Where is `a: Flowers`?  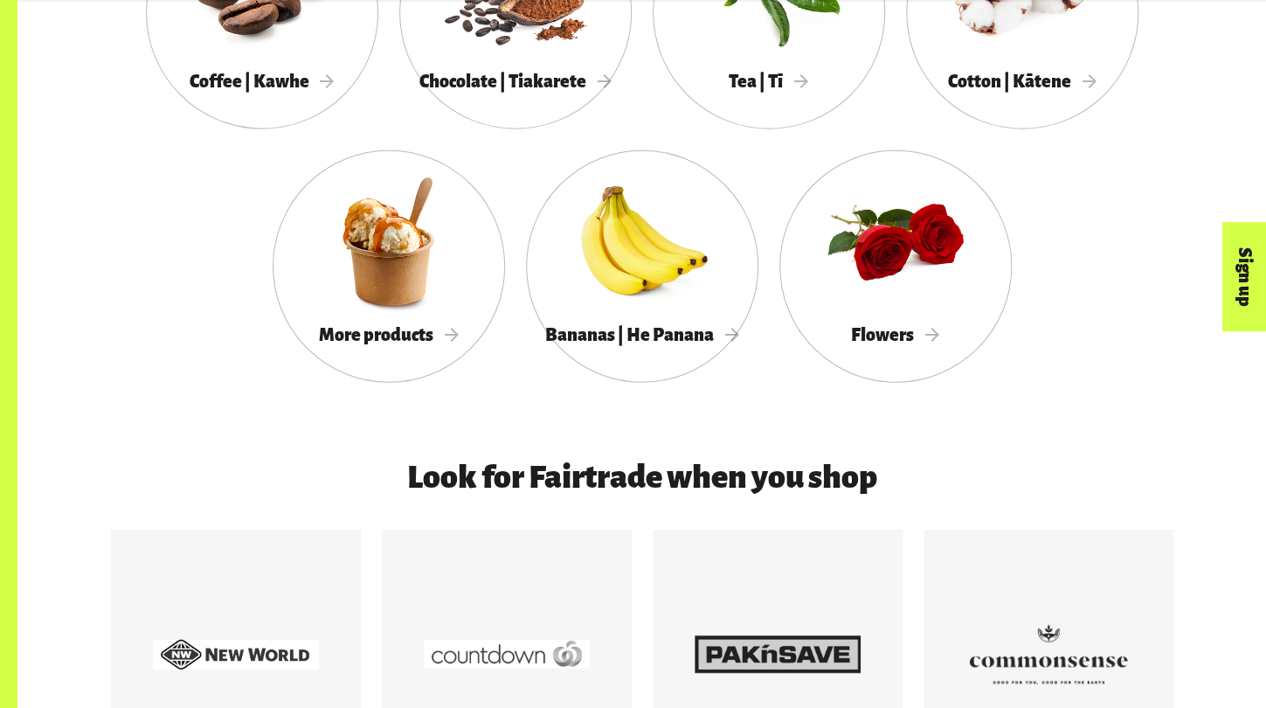
a: Flowers is located at coordinates (896, 266).